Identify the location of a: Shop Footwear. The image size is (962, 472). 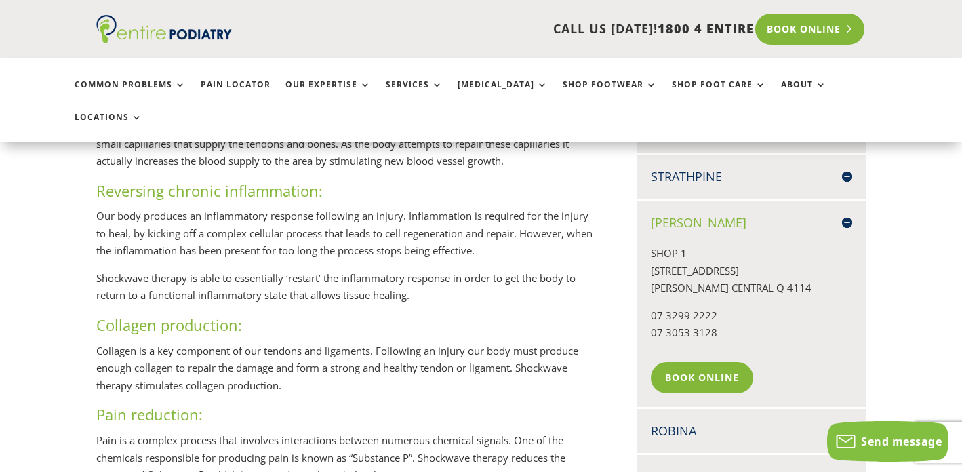
(610, 94).